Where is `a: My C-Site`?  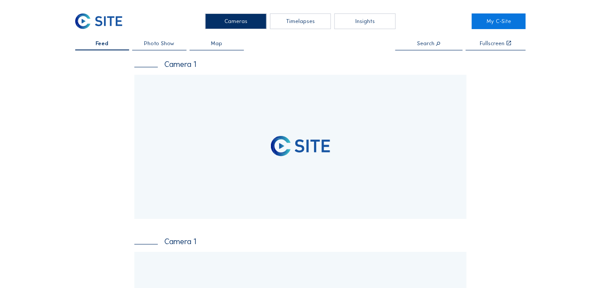 a: My C-Site is located at coordinates (499, 21).